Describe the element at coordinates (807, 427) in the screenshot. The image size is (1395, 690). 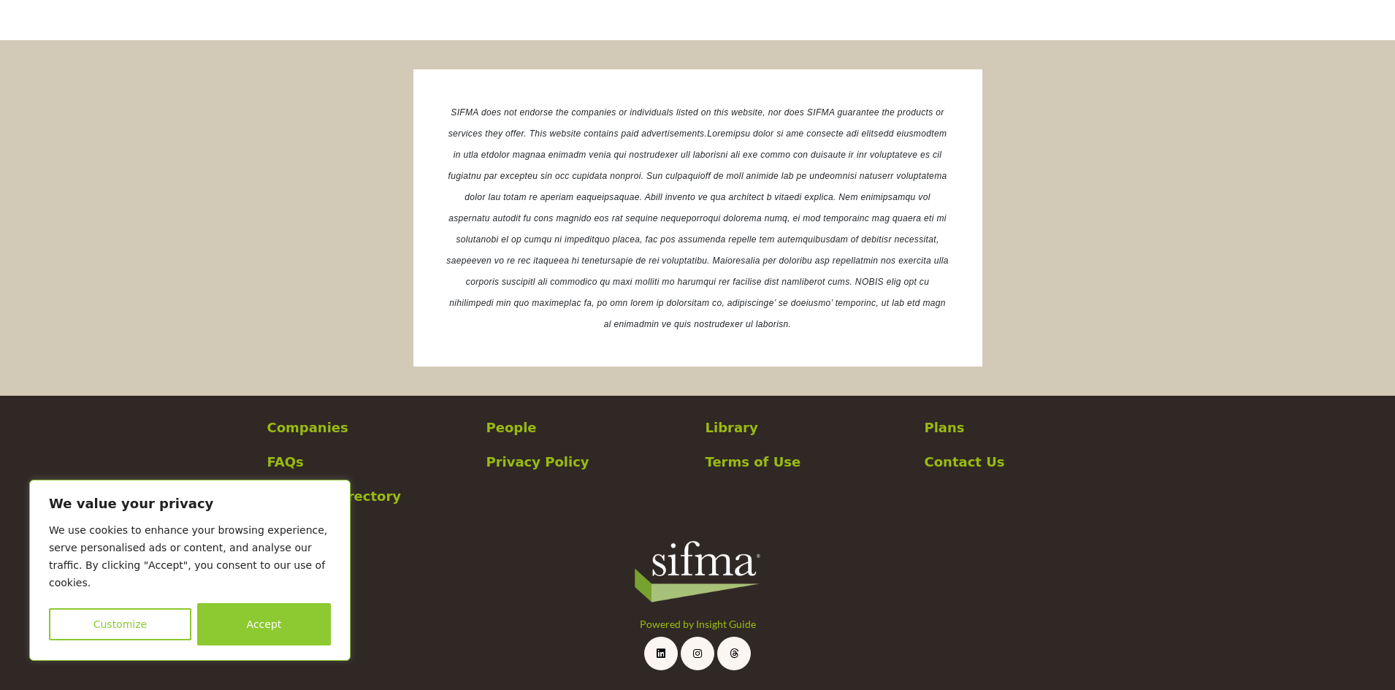
I see `a: Library` at that location.